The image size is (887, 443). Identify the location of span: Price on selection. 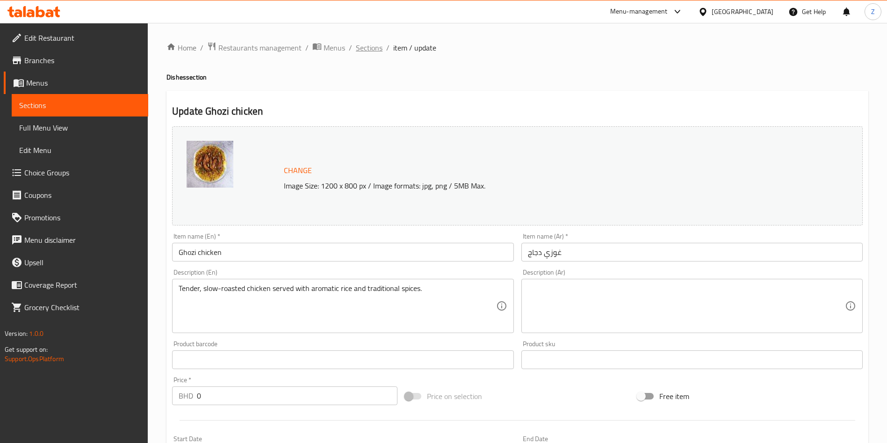
(455, 396).